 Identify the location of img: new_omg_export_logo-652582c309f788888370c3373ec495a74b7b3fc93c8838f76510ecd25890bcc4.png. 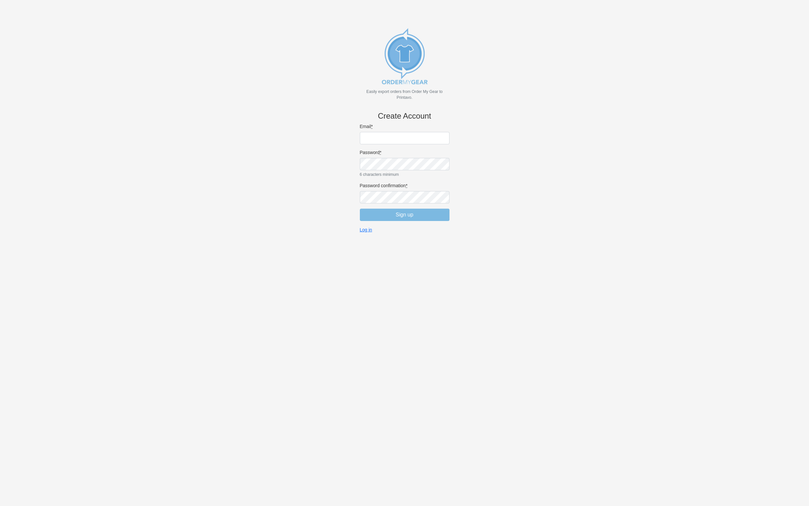
(405, 56).